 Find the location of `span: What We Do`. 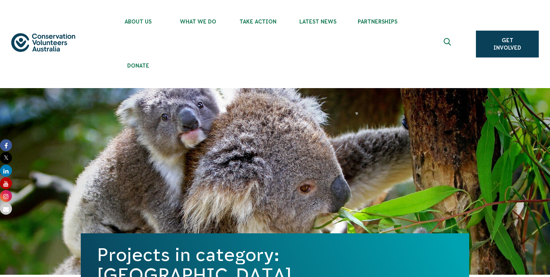

span: What We Do is located at coordinates (198, 22).